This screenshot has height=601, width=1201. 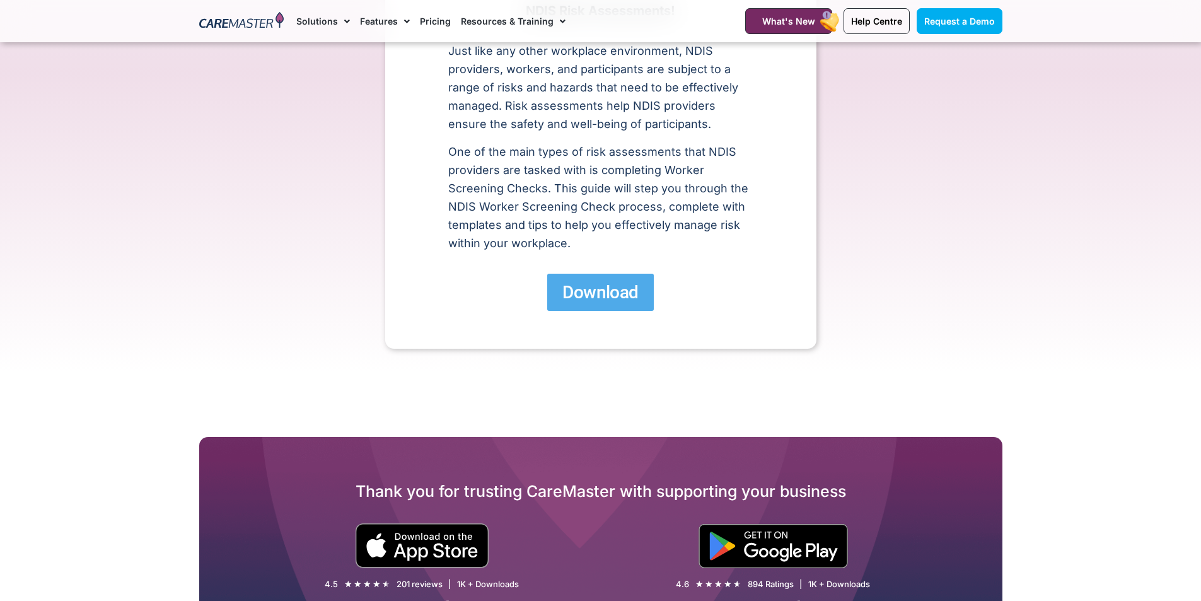 I want to click on div: 4.5/5, so click(x=367, y=584).